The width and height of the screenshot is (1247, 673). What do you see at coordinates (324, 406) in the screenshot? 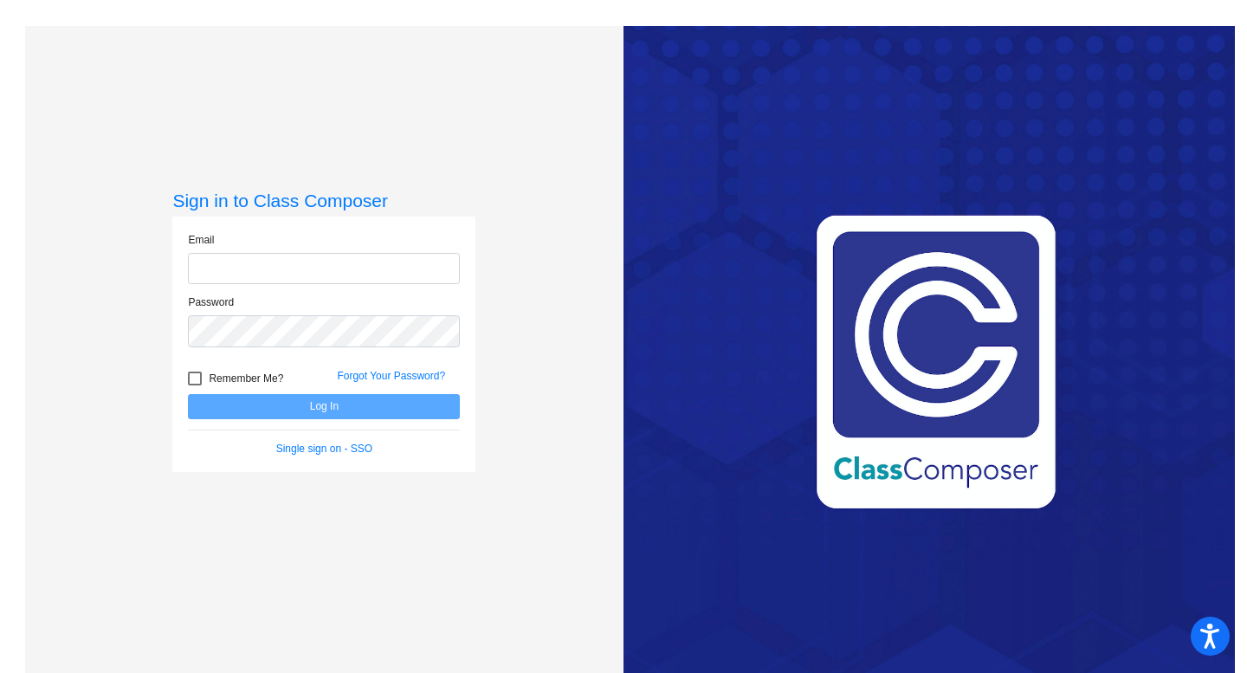
I see `button: Log In` at bounding box center [324, 406].